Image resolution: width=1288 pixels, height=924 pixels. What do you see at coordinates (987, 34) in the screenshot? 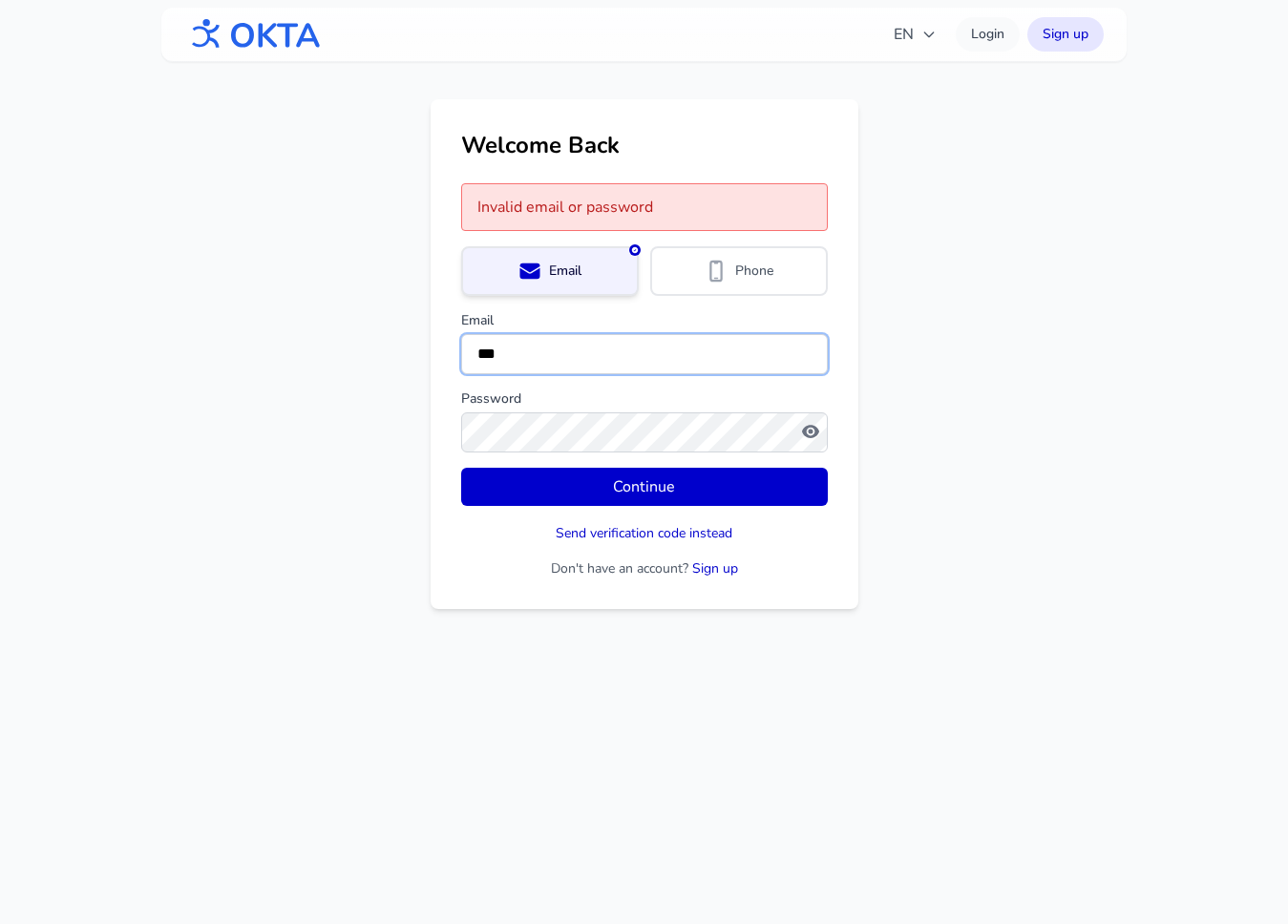
I see `a: Login` at bounding box center [987, 34].